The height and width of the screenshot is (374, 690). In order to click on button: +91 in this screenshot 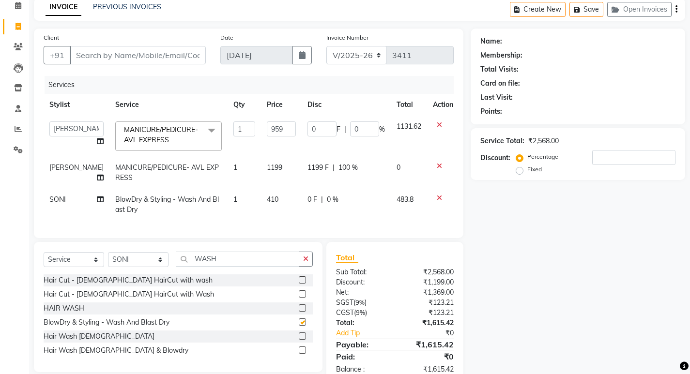, I will do `click(57, 55)`.